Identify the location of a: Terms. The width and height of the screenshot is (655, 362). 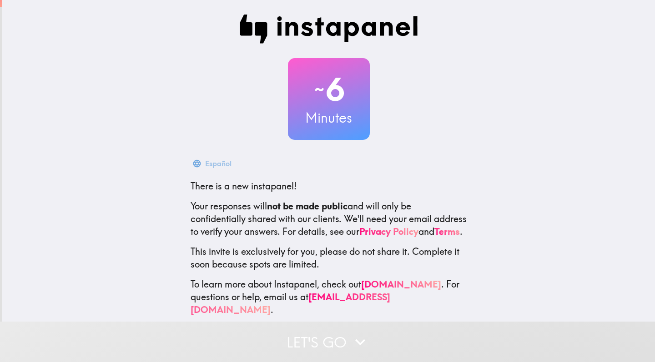
(447, 231).